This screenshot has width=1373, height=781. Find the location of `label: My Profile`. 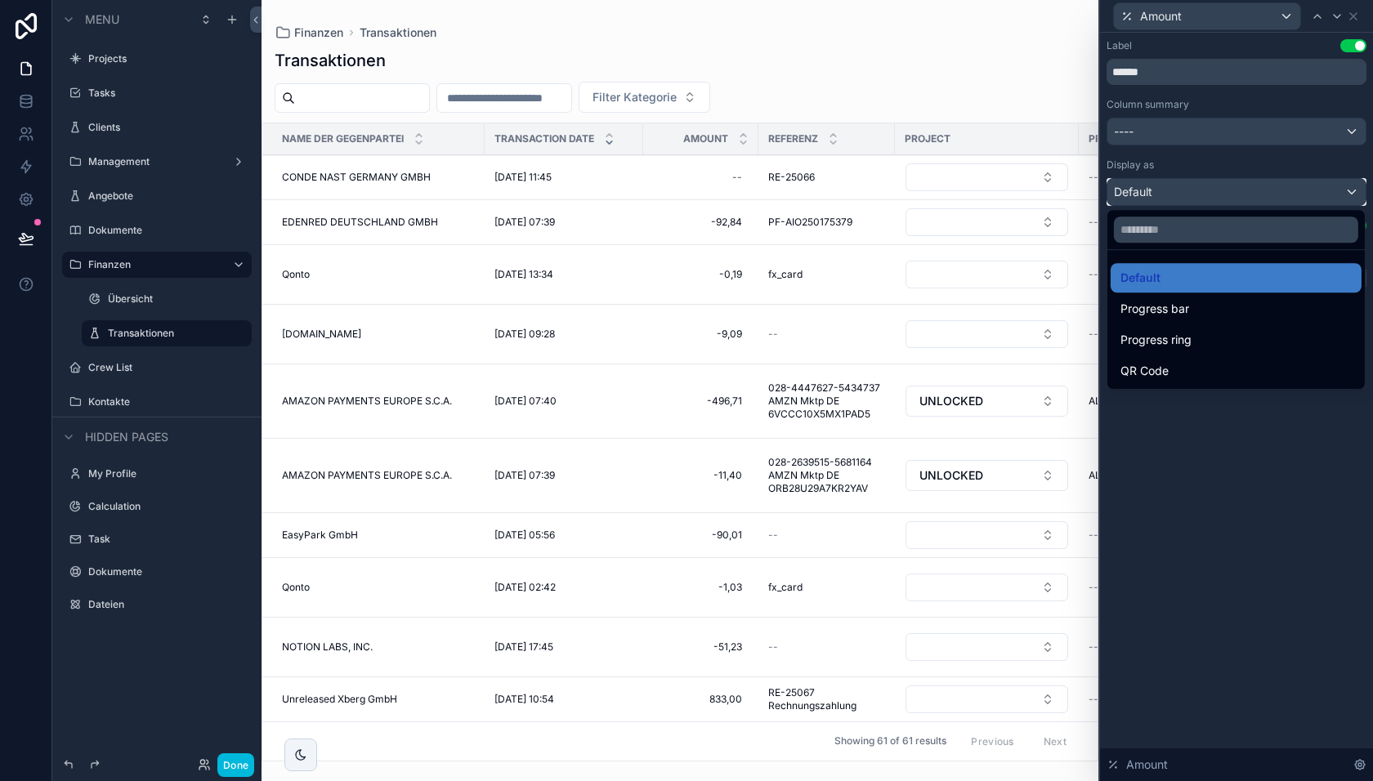

label: My Profile is located at coordinates (165, 474).